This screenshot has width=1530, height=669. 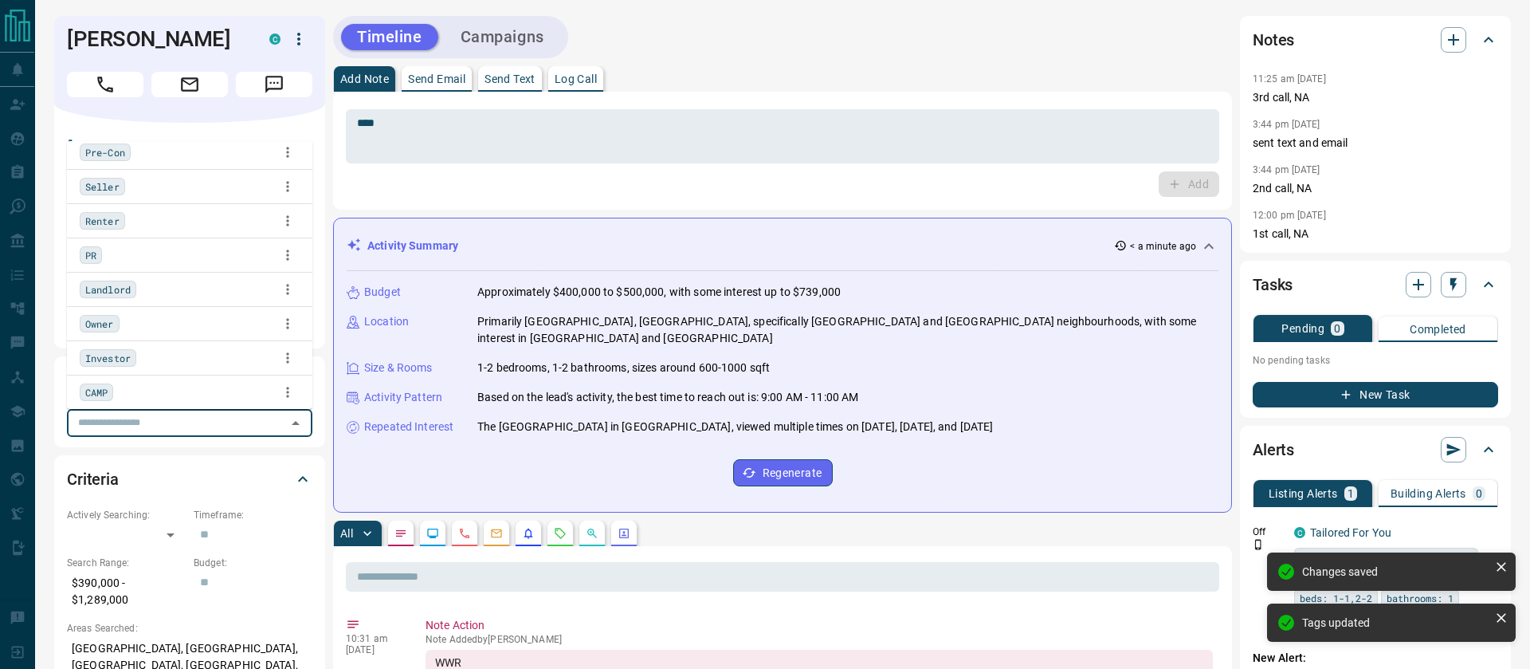 I want to click on button: New Task, so click(x=1376, y=395).